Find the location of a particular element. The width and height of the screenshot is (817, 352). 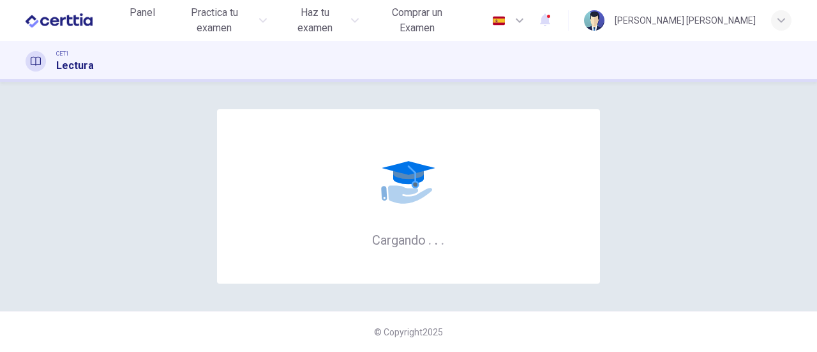

span: Panel is located at coordinates (142, 13).